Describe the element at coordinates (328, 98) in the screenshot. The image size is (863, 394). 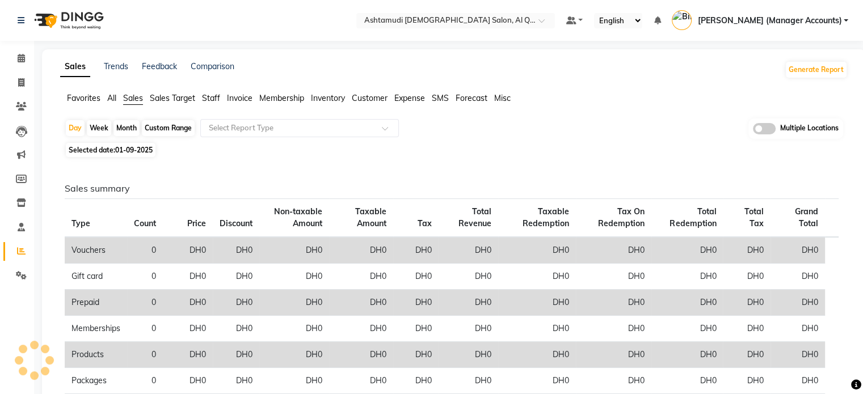
I see `span: Inventory` at that location.